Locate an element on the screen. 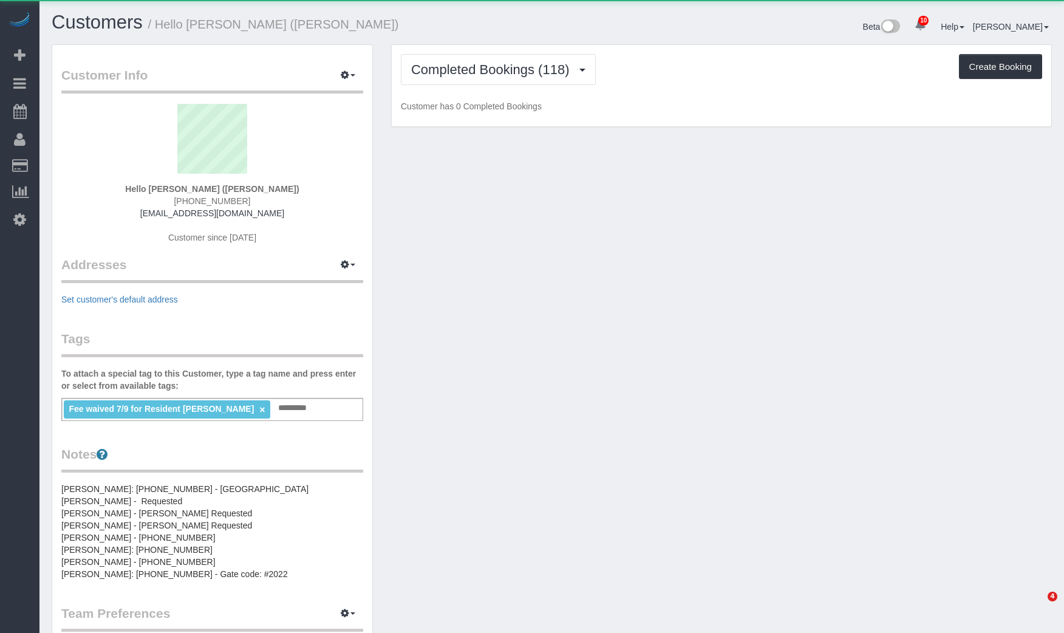 The height and width of the screenshot is (633, 1064). a: Customers is located at coordinates (97, 22).